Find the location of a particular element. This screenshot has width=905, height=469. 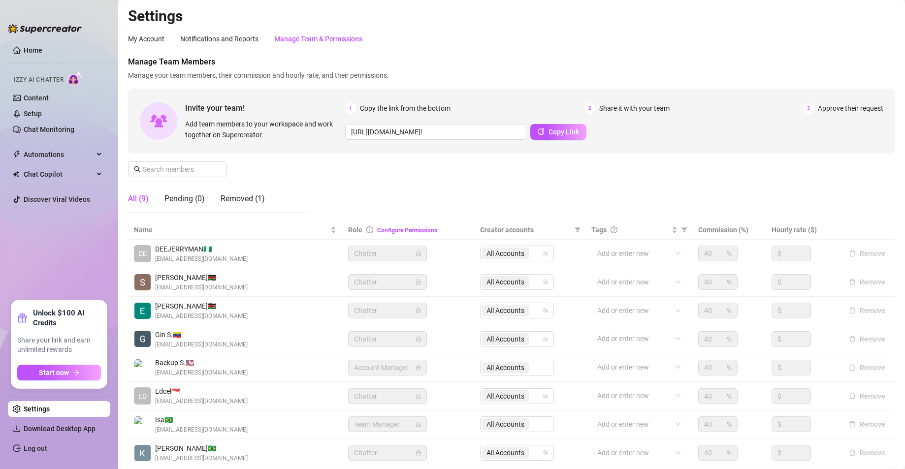

span: gift is located at coordinates (22, 318).